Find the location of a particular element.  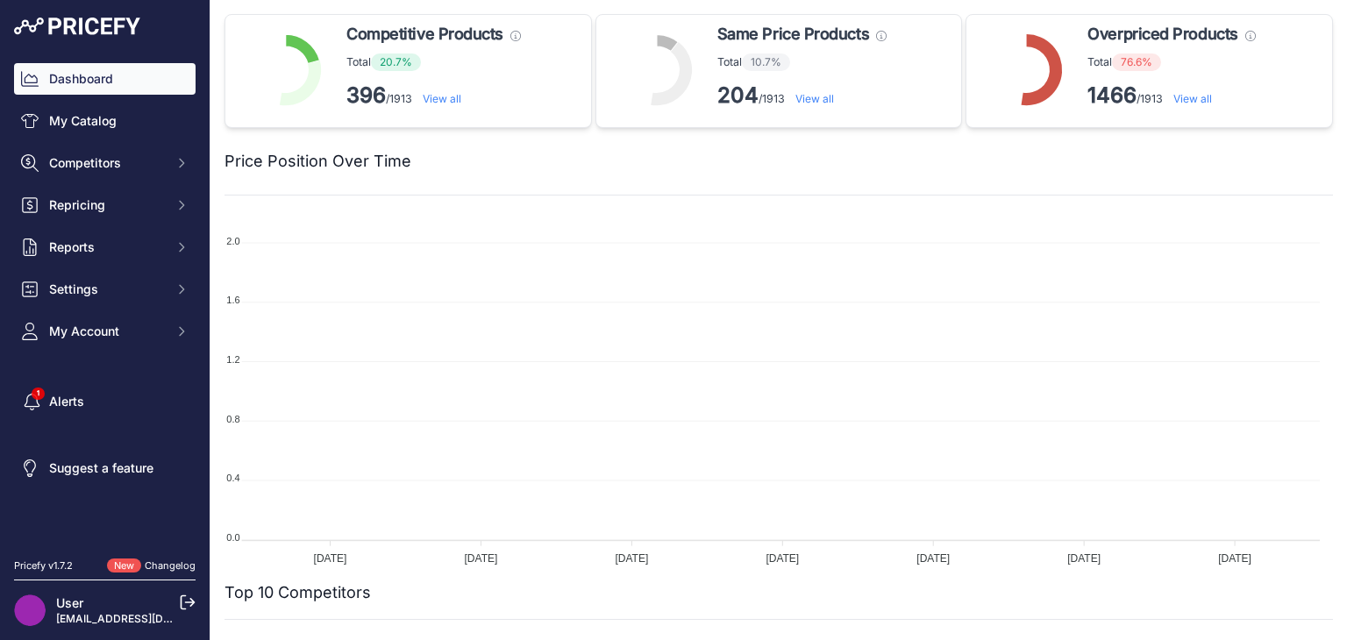

strong: 1466 is located at coordinates (1112, 95).